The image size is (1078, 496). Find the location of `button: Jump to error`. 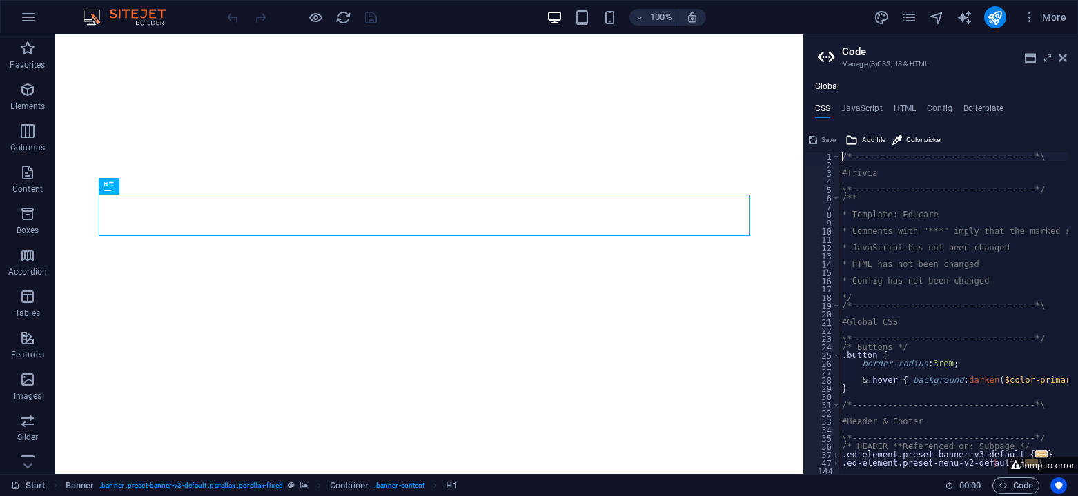

button: Jump to error is located at coordinates (1043, 465).